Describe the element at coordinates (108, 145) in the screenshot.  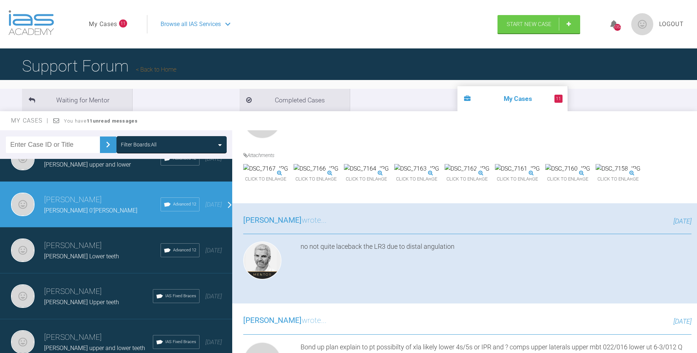
I see `img: chevronRight.28bd32b0.svg` at that location.